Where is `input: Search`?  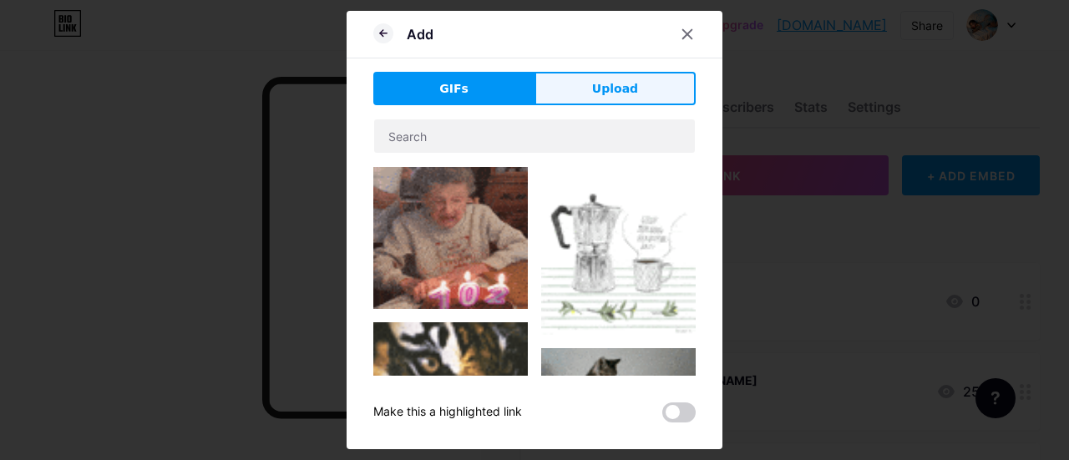 input: Search is located at coordinates (534, 136).